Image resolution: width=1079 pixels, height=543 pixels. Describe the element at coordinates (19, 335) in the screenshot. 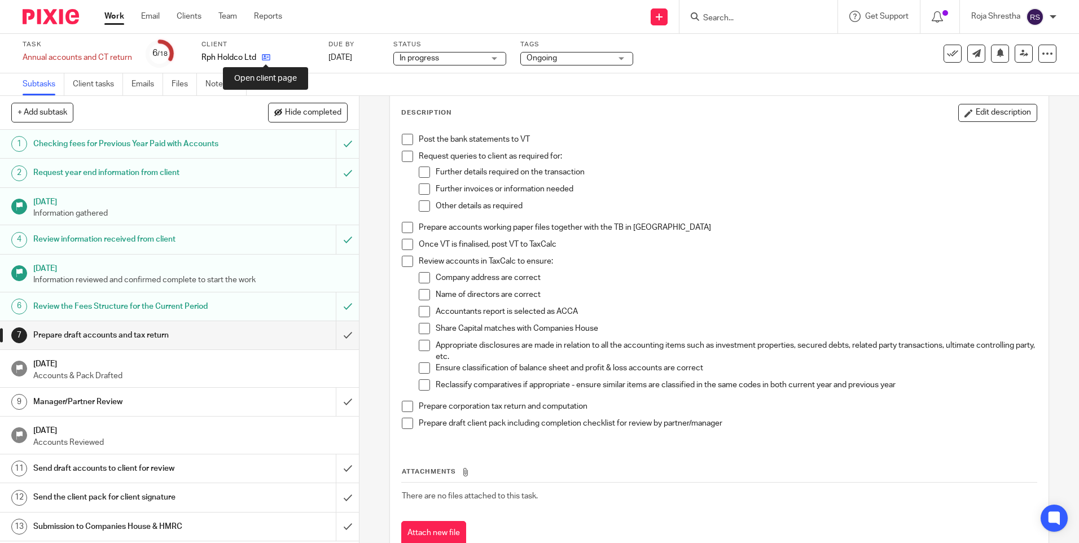

I see `div: 7` at that location.